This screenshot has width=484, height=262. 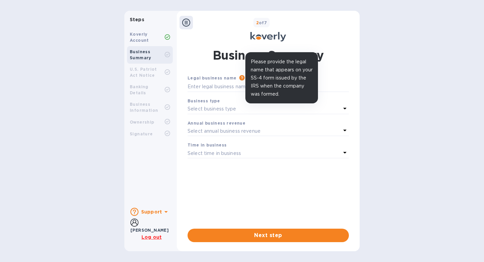 I want to click on h1: Business Summary, so click(x=268, y=55).